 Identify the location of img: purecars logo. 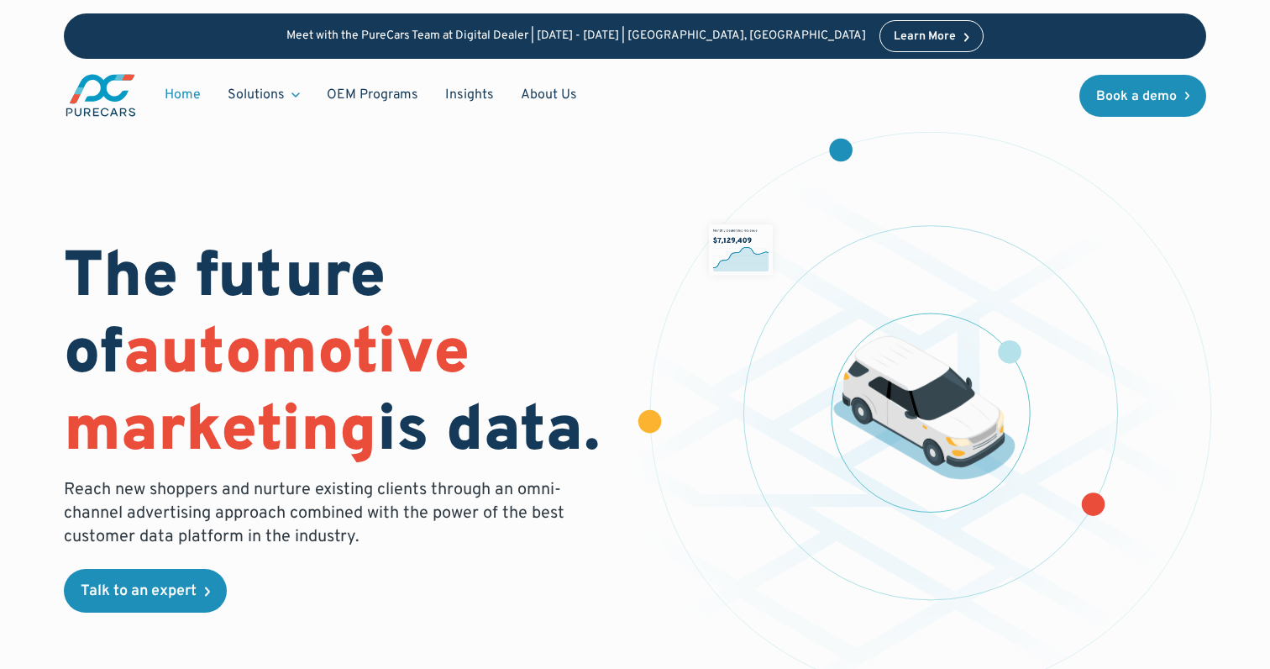
(101, 95).